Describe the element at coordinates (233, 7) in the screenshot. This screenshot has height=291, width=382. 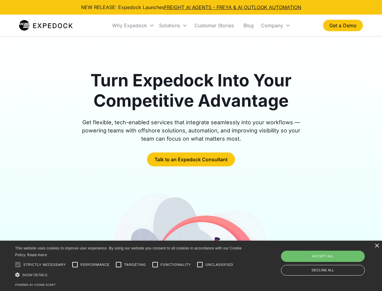
I see `a: FREIGHT AI AGENTS - FREYA & AI OUTLOOK AUTOMATION` at that location.